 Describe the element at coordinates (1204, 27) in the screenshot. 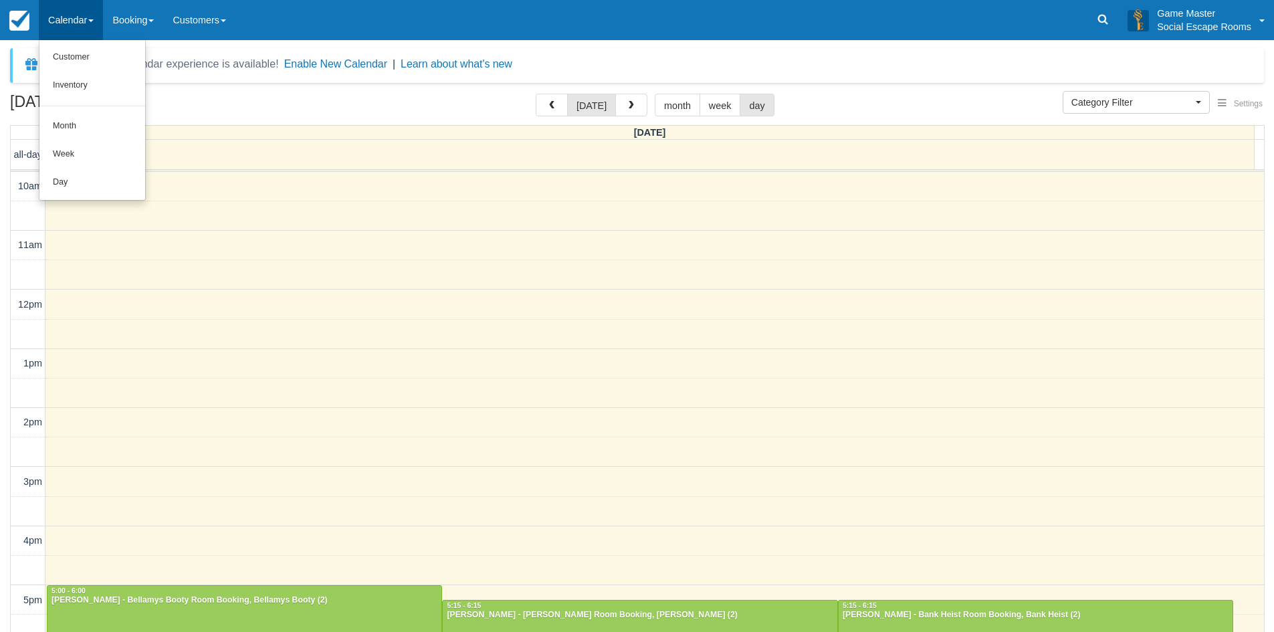

I see `p: Social Escape Rooms` at that location.